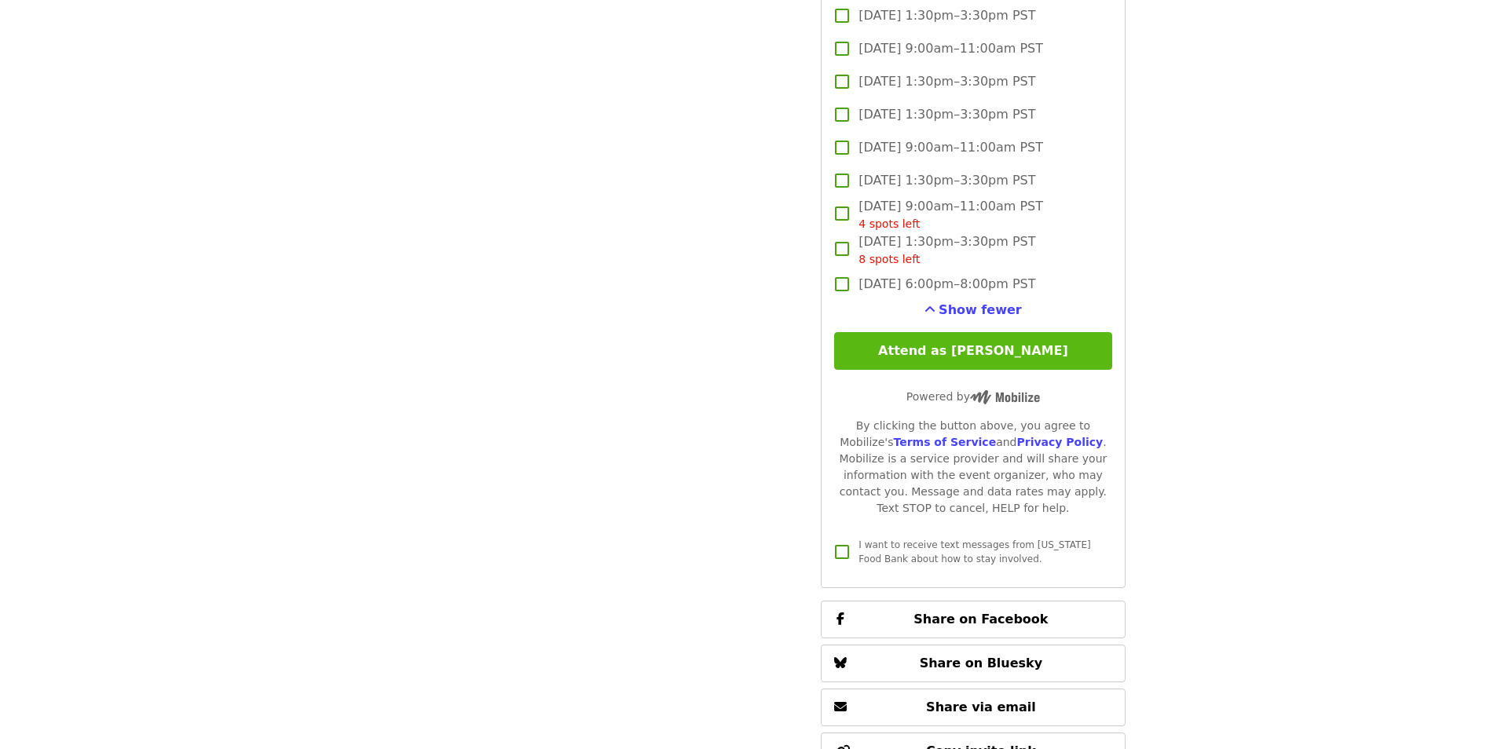  Describe the element at coordinates (972, 664) in the screenshot. I see `button: Share on Bluesky` at that location.